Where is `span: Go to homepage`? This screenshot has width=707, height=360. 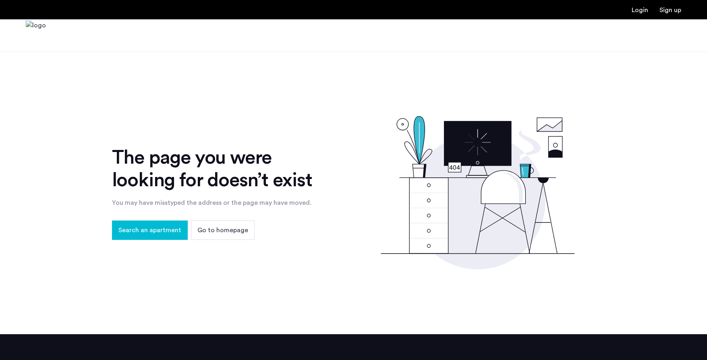
span: Go to homepage is located at coordinates (223, 230).